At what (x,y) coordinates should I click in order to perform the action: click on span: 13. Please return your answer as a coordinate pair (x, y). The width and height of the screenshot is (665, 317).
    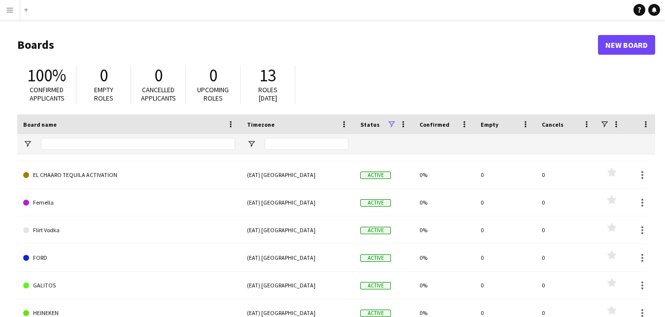
    Looking at the image, I should click on (268, 75).